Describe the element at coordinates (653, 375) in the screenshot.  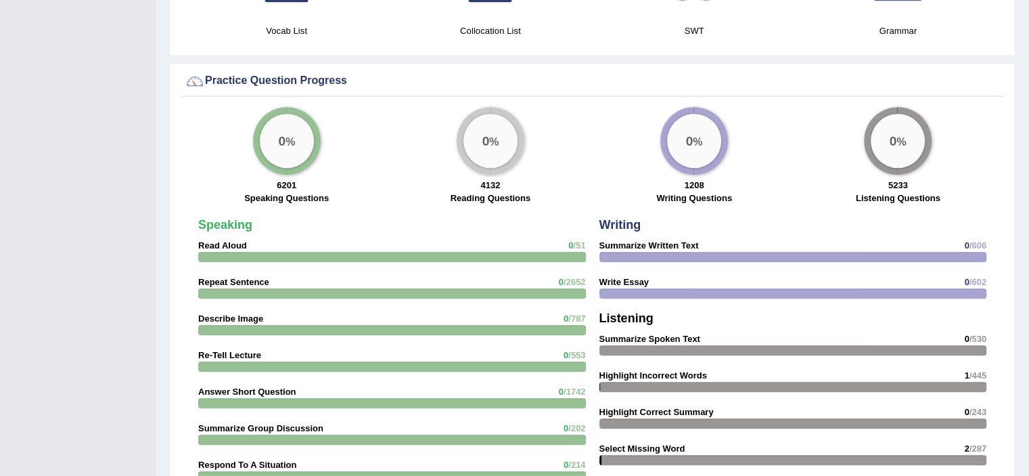
I see `strong: Highlight Incorrect Words` at that location.